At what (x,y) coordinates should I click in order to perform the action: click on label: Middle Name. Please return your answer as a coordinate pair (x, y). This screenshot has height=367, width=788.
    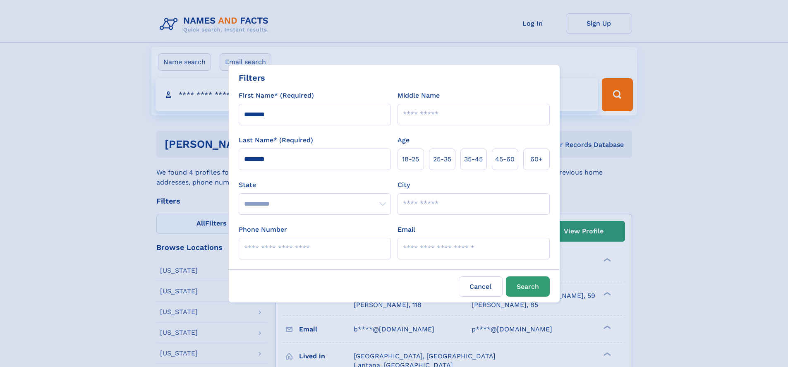
    Looking at the image, I should click on (419, 96).